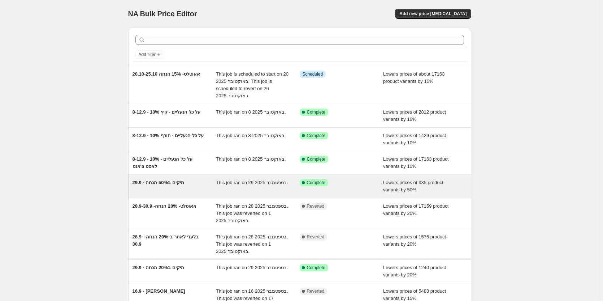 The width and height of the screenshot is (603, 301). What do you see at coordinates (163, 162) in the screenshot?
I see `span: 8-12.9 - 10% על כל הנעליים - לאסט צ'אנס` at bounding box center [163, 162].